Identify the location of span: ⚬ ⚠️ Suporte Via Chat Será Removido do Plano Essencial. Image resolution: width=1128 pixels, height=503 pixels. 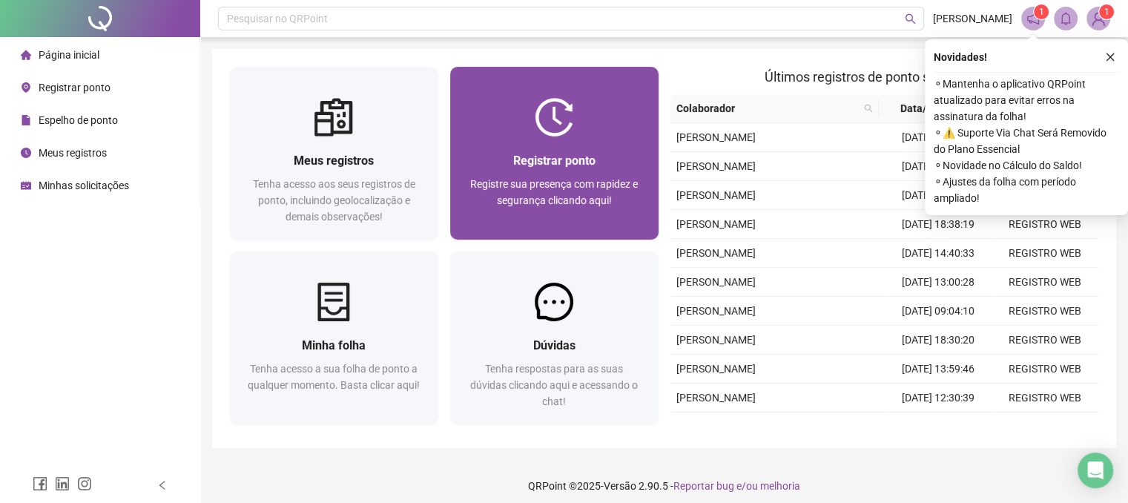
(1026, 141).